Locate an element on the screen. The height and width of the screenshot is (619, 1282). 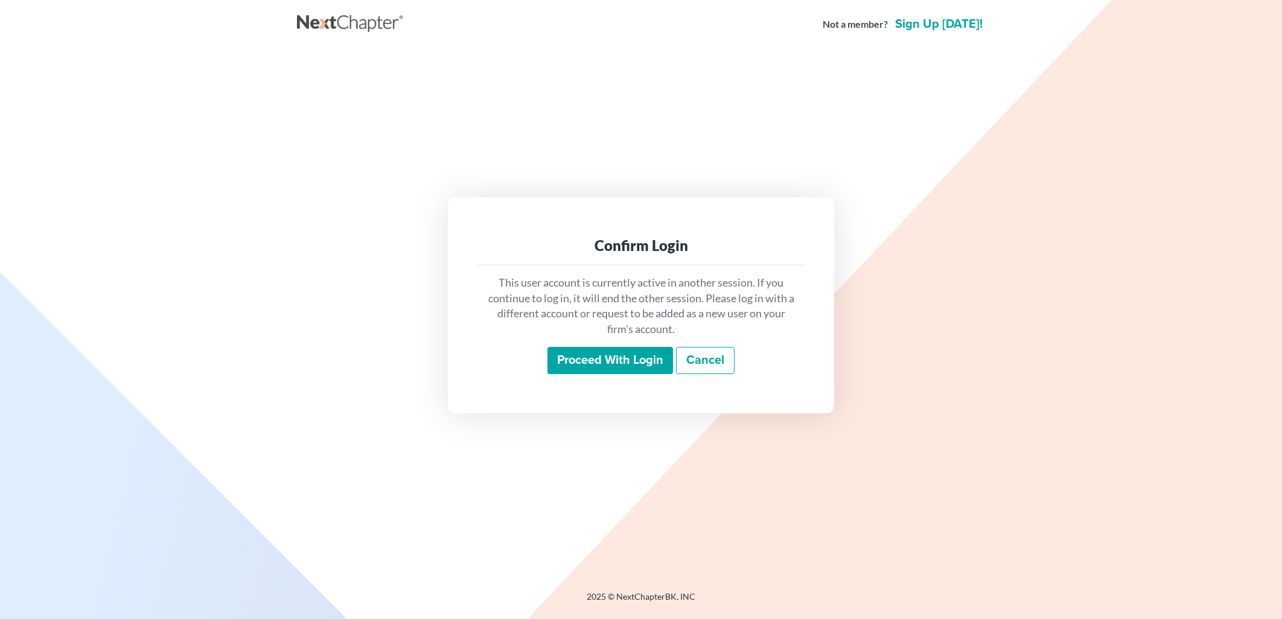
strong: Not a member? is located at coordinates (855, 24).